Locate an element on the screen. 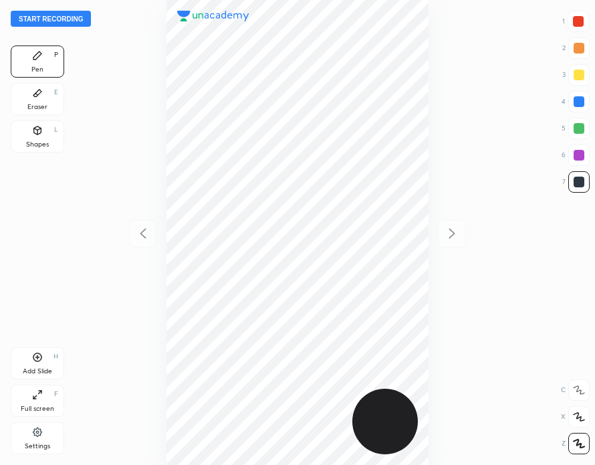  div: F is located at coordinates (56, 394).